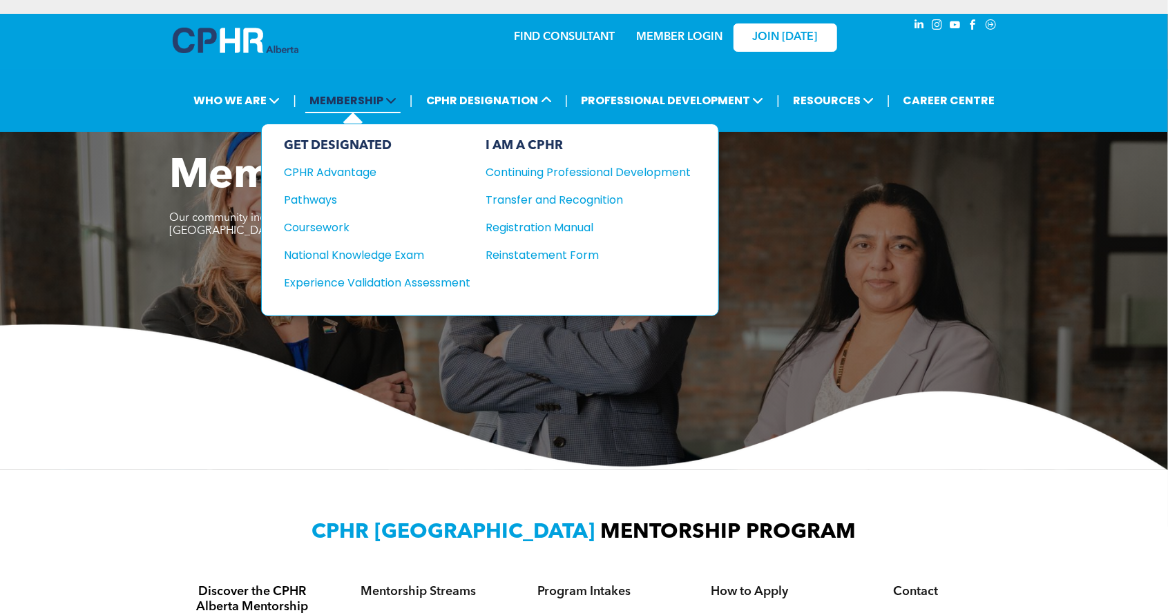 The image size is (1168, 613). I want to click on a: Reinstatement Form, so click(588, 255).